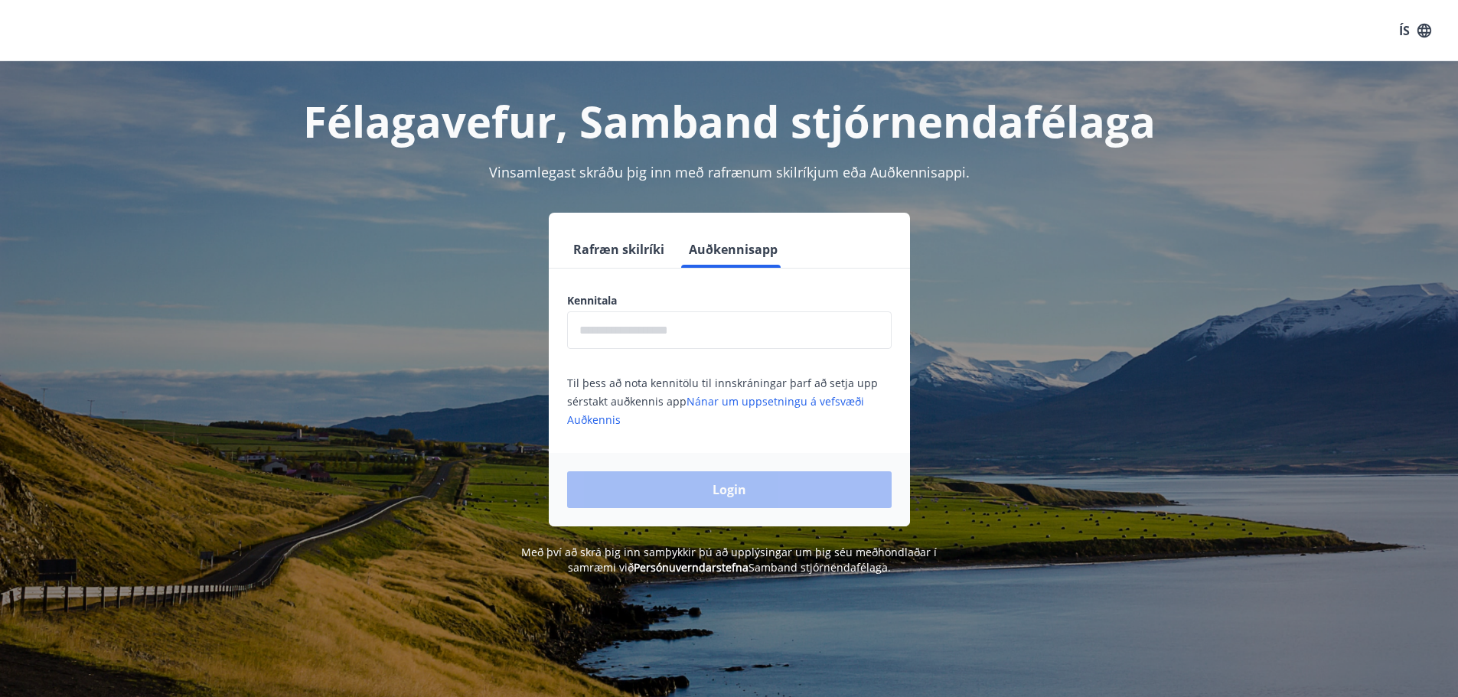 The image size is (1458, 697). What do you see at coordinates (730, 301) in the screenshot?
I see `label: Kennitala` at bounding box center [730, 301].